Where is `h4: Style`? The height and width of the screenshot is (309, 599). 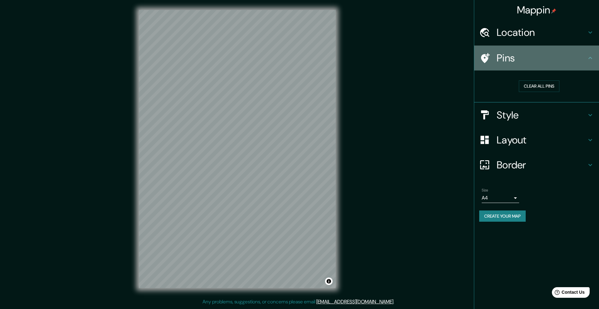
h4: Style is located at coordinates (542, 115).